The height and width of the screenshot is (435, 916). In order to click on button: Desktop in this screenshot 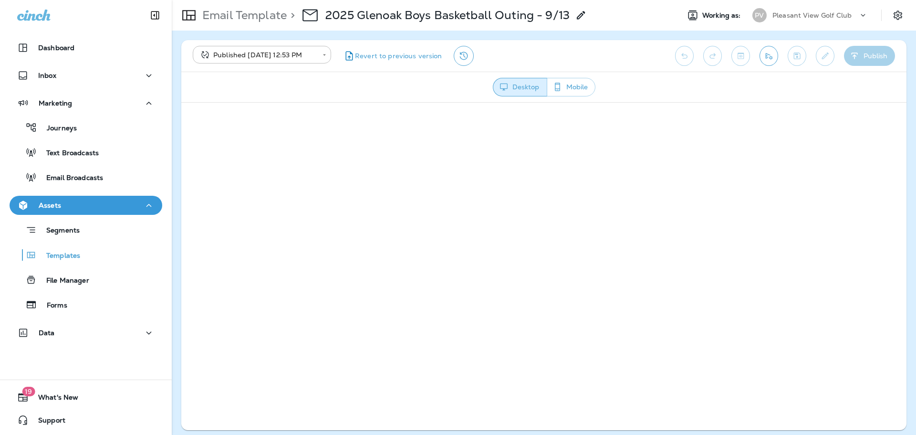, I will do `click(520, 87)`.